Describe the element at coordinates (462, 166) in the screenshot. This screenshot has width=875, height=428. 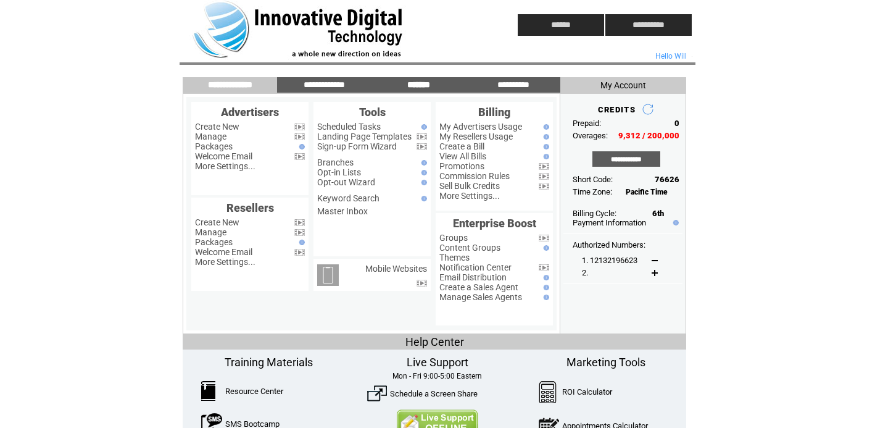
I see `a: Promotions` at that location.